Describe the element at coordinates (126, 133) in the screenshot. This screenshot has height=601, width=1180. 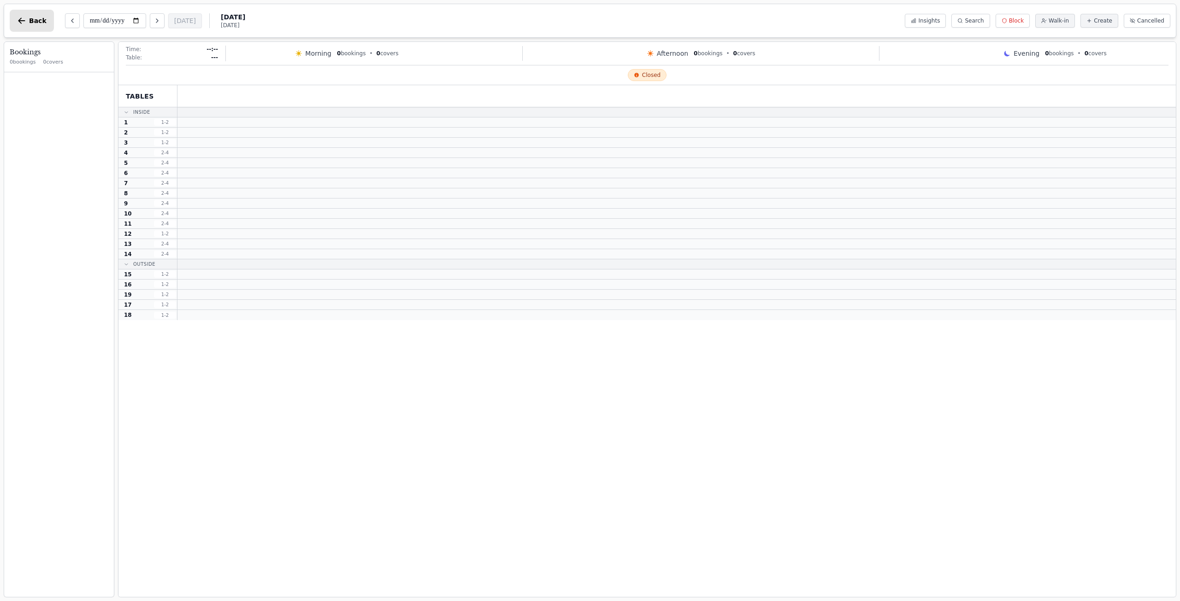
I see `span: 2` at that location.